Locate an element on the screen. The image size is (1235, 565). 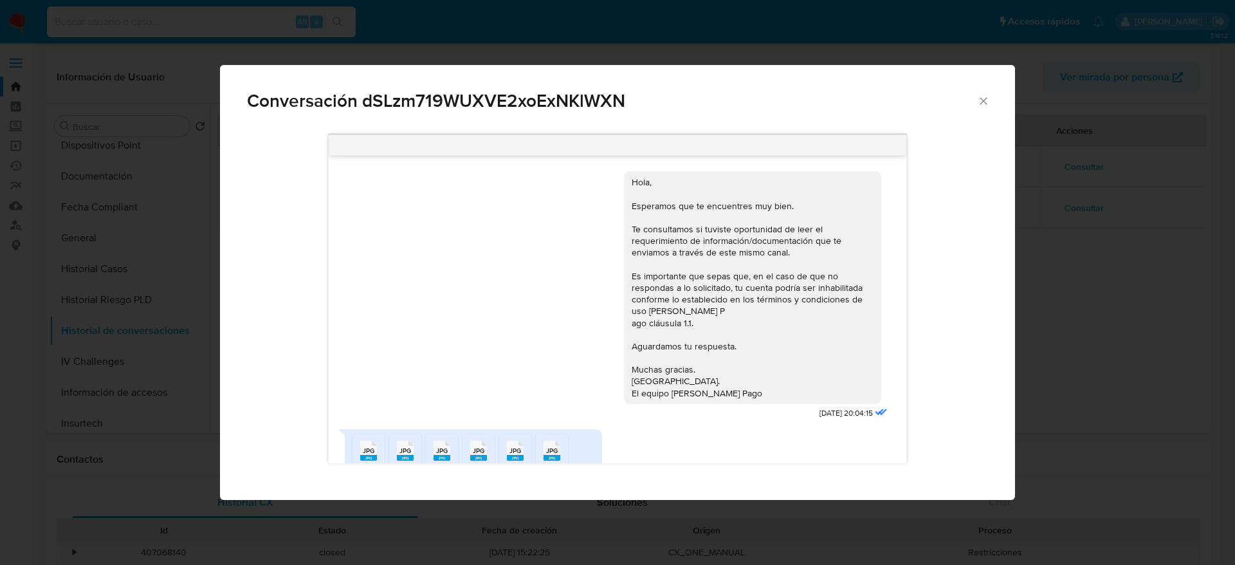
button: Cerrar is located at coordinates (982, 100).